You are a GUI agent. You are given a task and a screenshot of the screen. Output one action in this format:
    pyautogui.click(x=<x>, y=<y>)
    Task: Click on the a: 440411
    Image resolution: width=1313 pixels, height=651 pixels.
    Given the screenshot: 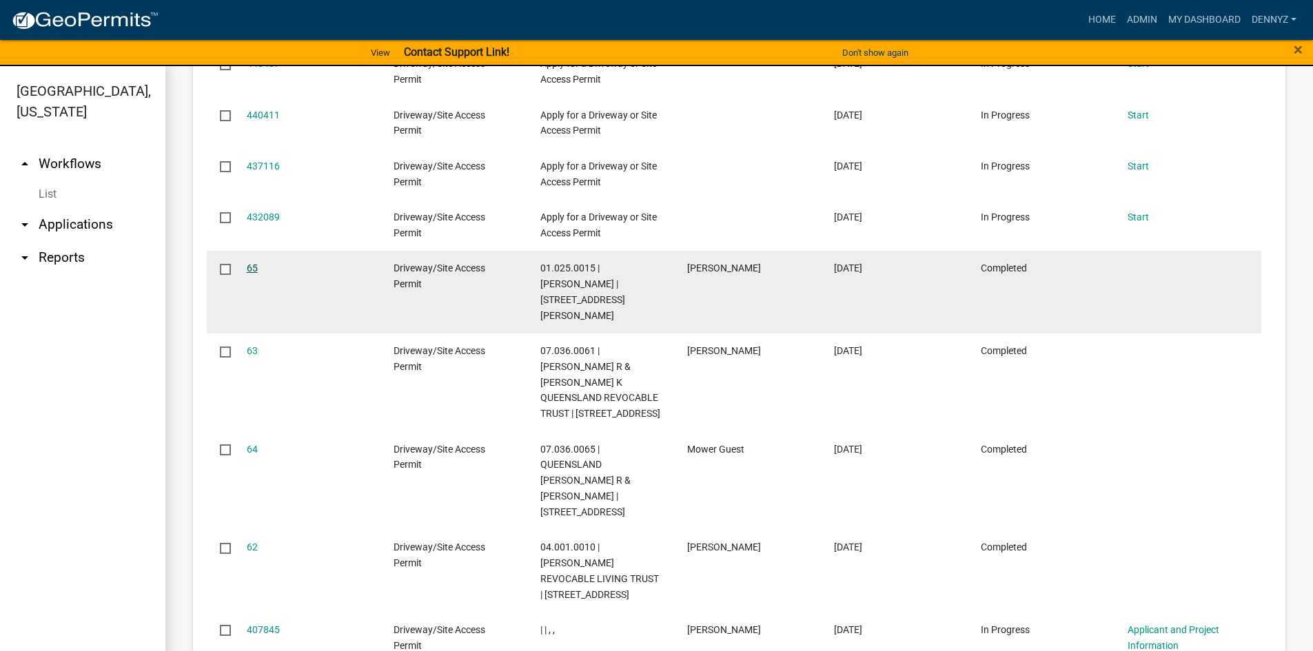 What is the action you would take?
    pyautogui.click(x=263, y=115)
    